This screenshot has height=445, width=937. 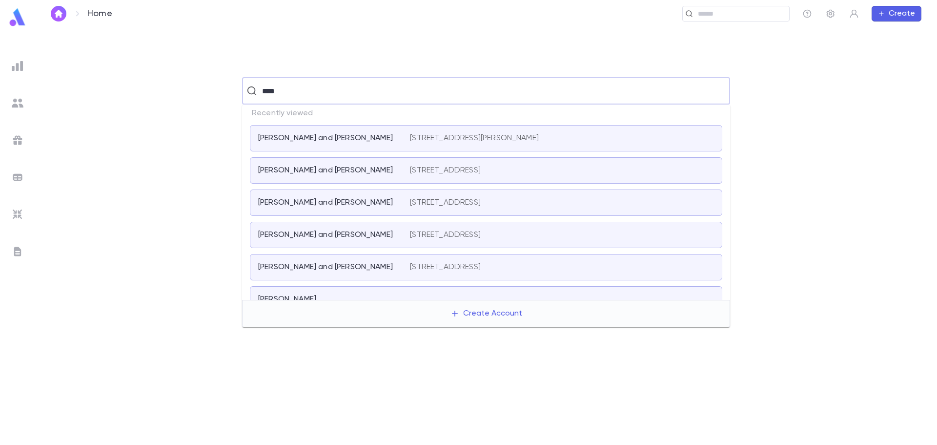 What do you see at coordinates (18, 177) in the screenshot?
I see `img: batches_grey.339ca447c9d9533ef1741baa751efc33.svg` at bounding box center [18, 177].